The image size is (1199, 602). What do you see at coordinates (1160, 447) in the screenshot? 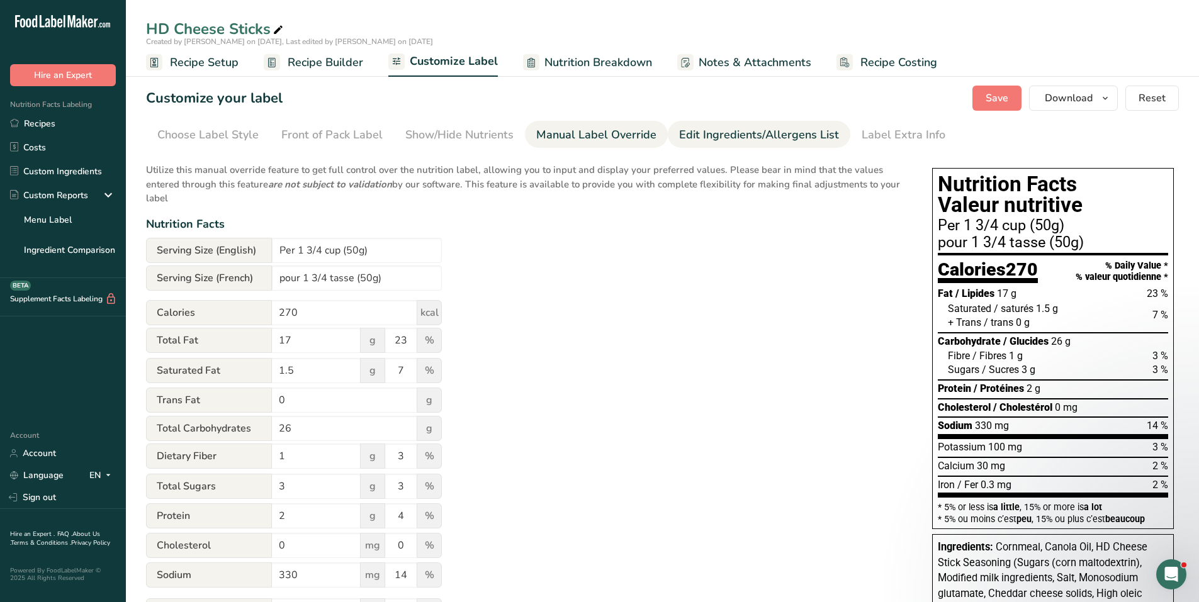
I see `span: 3 %` at bounding box center [1160, 447].